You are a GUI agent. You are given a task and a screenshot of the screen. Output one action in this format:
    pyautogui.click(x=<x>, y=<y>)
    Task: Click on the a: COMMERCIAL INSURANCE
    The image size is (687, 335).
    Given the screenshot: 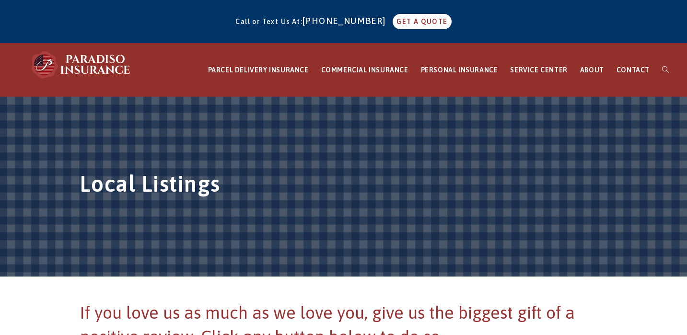 What is the action you would take?
    pyautogui.click(x=365, y=70)
    